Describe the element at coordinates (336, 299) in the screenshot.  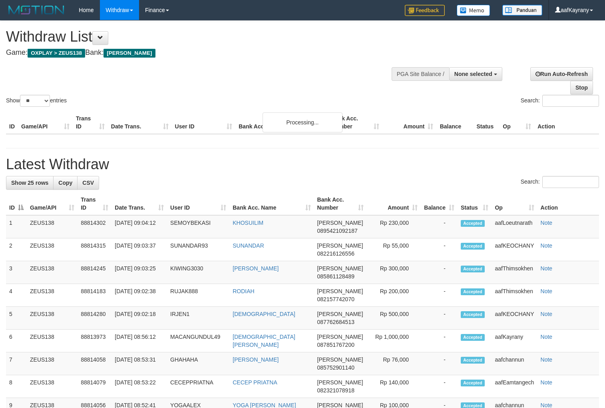
I see `span: Copy 082157742070 to clipboard` at that location.